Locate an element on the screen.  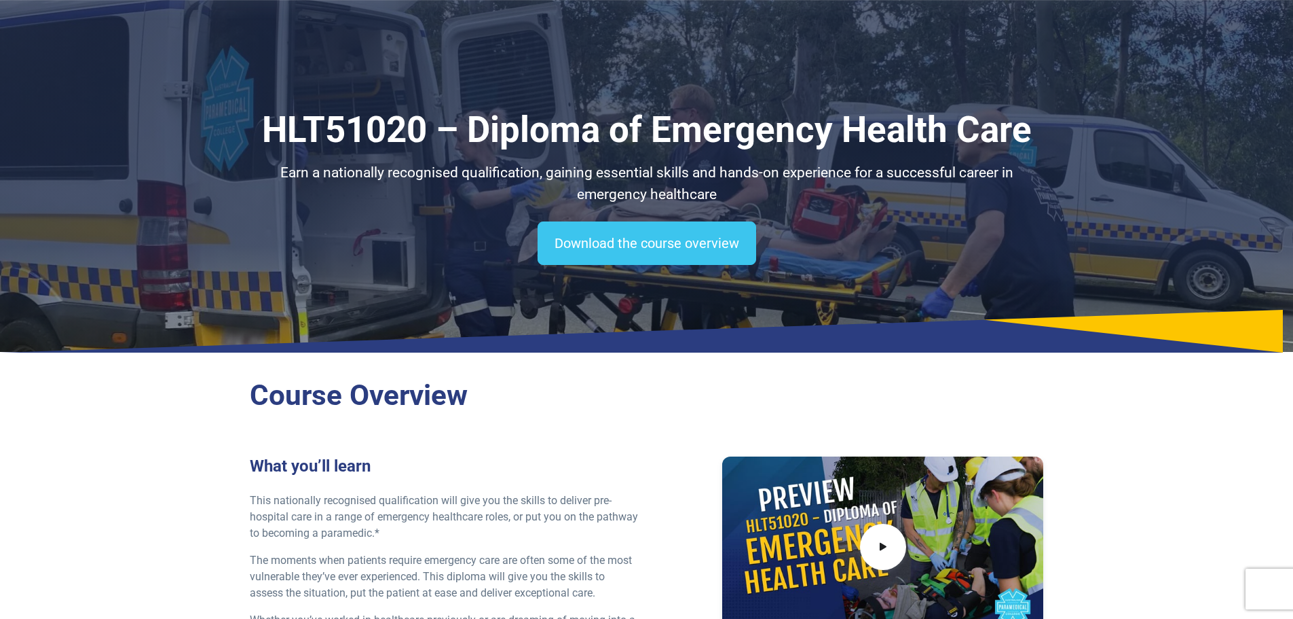
h1: HLT51020 – Diploma of Emergency Health Care is located at coordinates (647, 130).